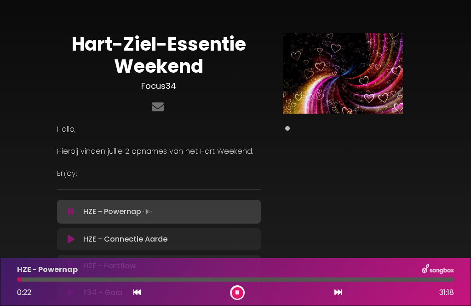 Image resolution: width=471 pixels, height=306 pixels. What do you see at coordinates (159, 151) in the screenshot?
I see `p: Hierbij vinden jullie 2 opnames van het Hart Weekend.` at bounding box center [159, 151].